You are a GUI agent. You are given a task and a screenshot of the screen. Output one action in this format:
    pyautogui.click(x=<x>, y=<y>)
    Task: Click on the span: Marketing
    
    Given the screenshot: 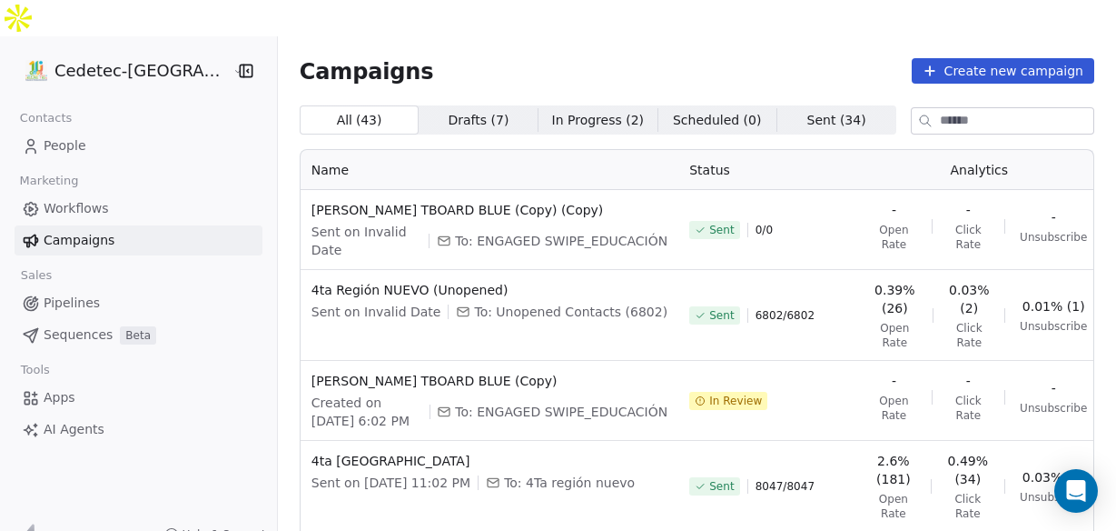 What is the action you would take?
    pyautogui.click(x=49, y=181)
    